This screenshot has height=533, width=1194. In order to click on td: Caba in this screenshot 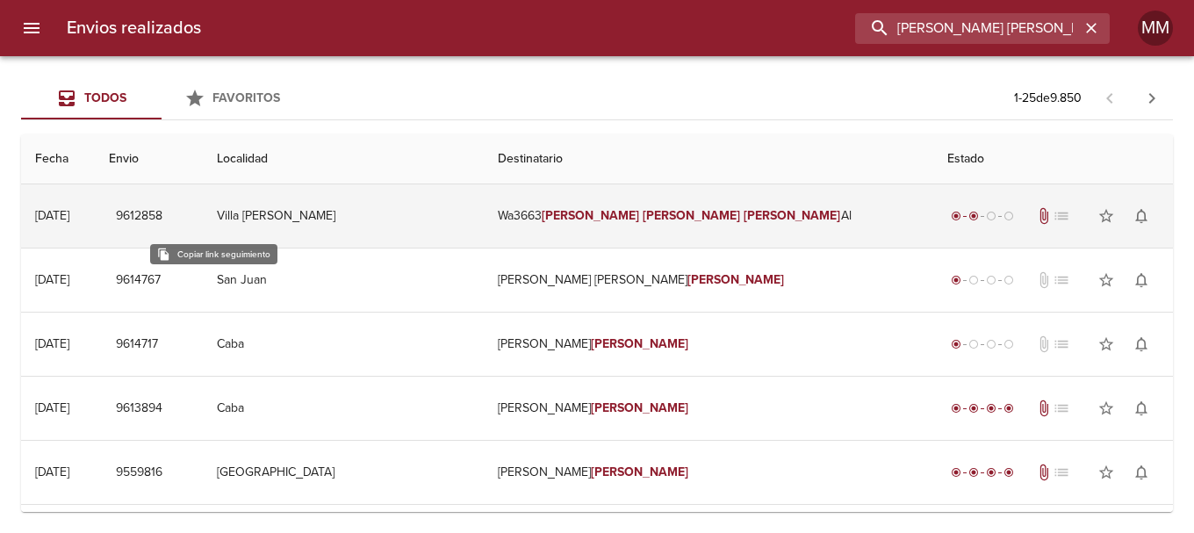, I will do `click(343, 344)`.